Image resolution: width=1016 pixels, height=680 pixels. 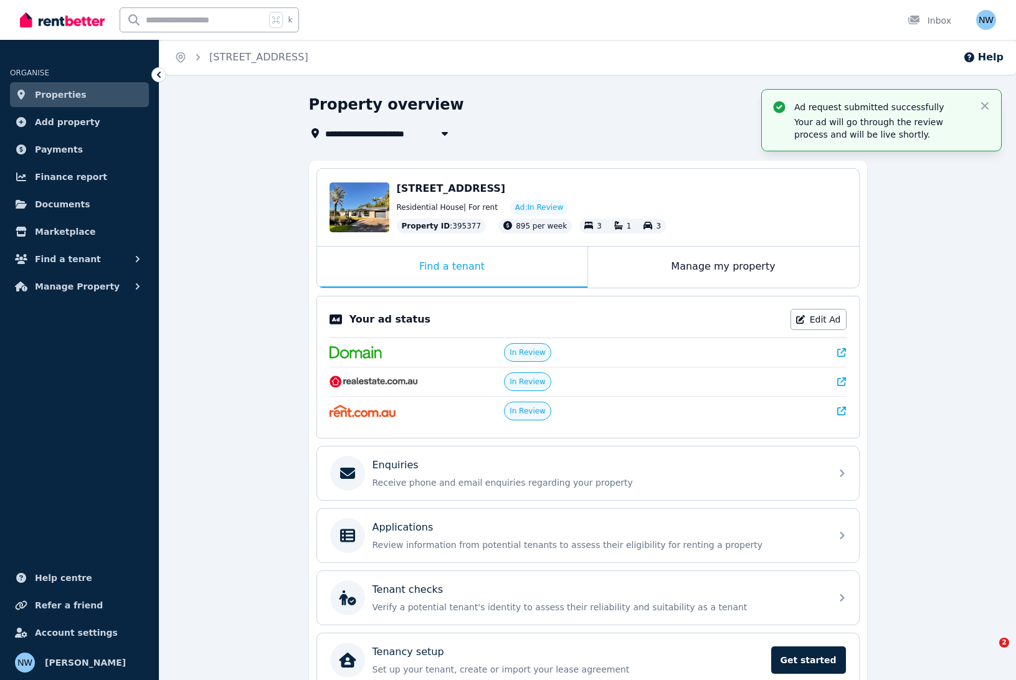 What do you see at coordinates (588, 474) in the screenshot?
I see `a: EnquiriesReceive phone and email enquiries regarding your property` at bounding box center [588, 474].